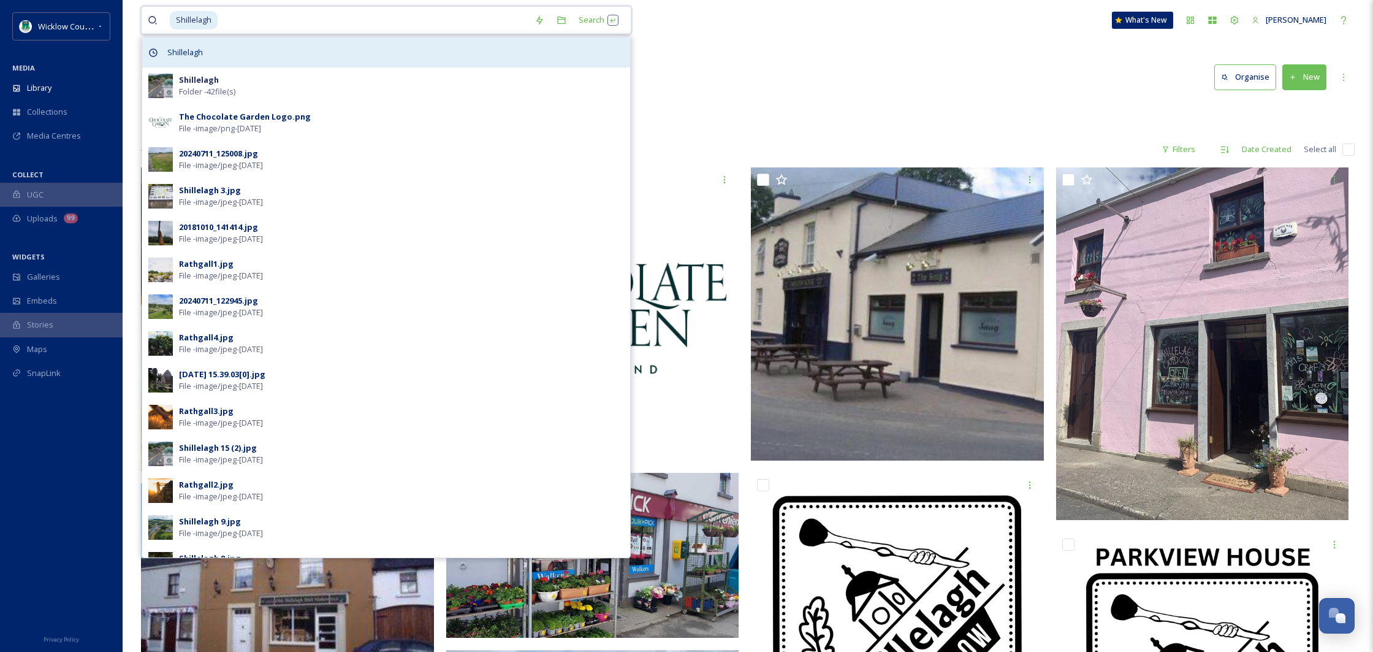  I want to click on a: What's New, so click(1143, 20).